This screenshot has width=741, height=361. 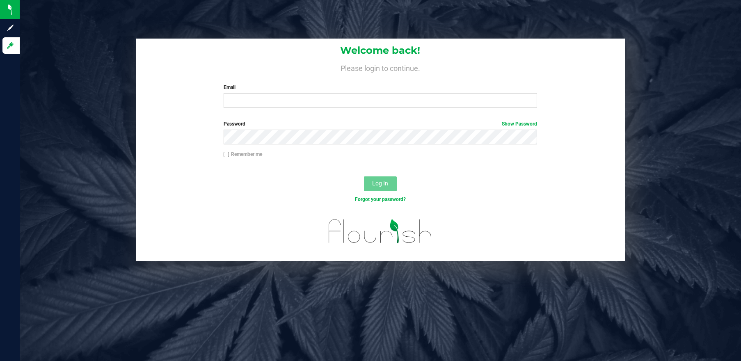 I want to click on a: Show Password, so click(x=520, y=124).